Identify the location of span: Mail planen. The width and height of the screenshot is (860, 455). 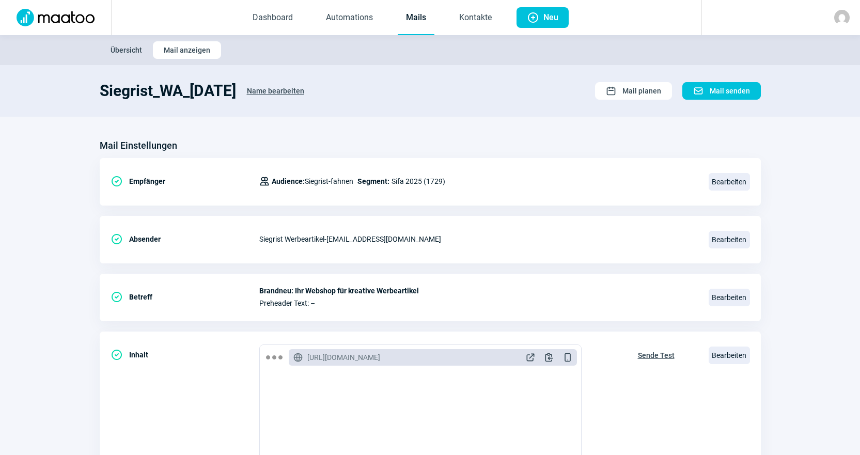
(641, 91).